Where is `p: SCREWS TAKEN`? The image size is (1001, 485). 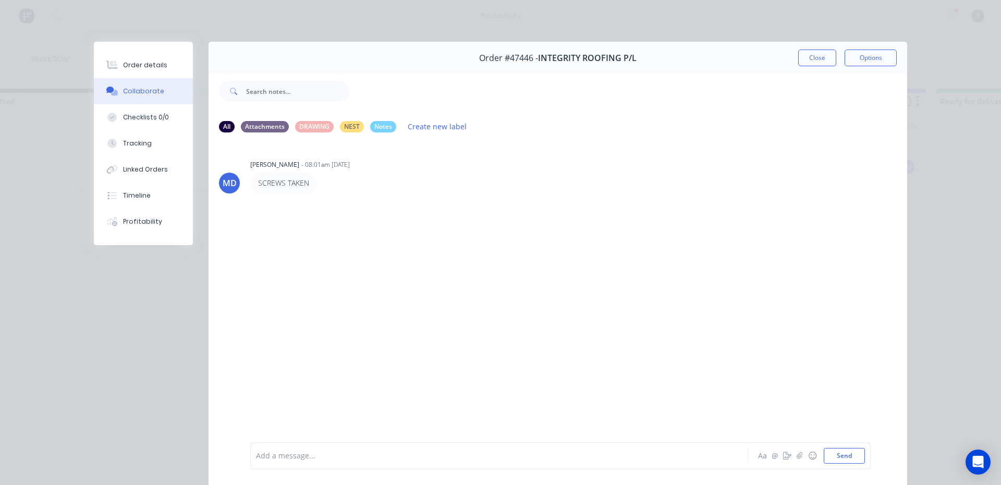
p: SCREWS TAKEN is located at coordinates (284, 183).